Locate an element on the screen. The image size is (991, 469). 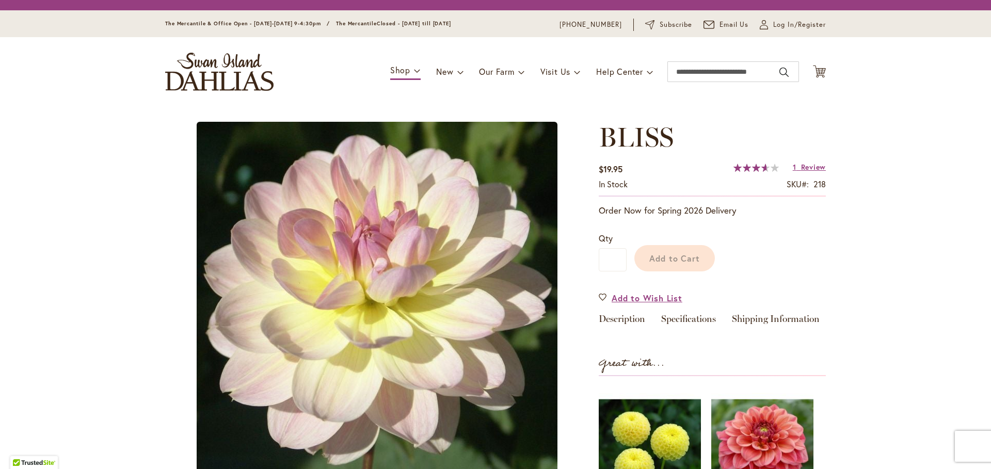
span: Log In/Register is located at coordinates (799, 25).